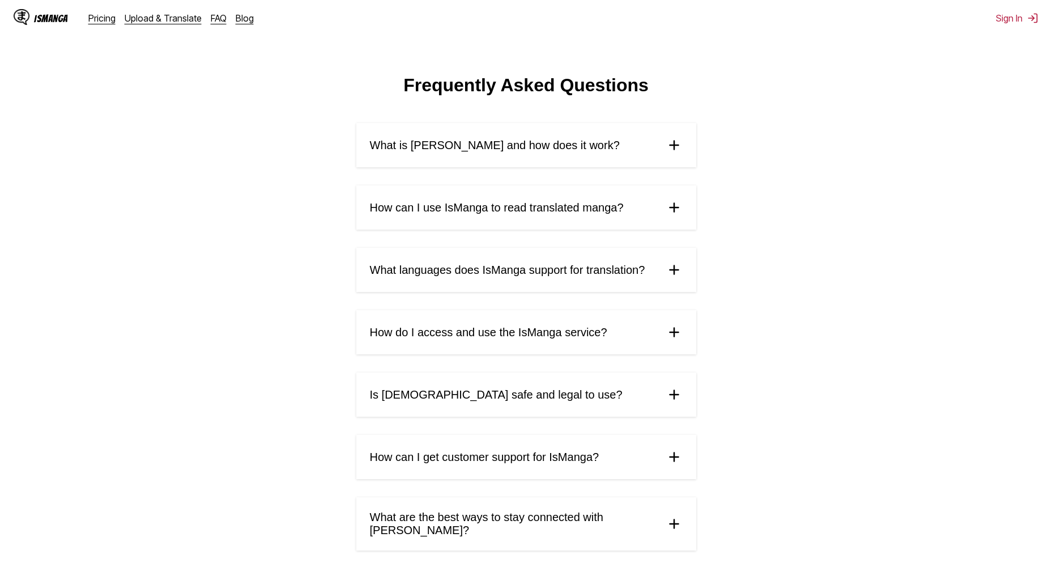 Image resolution: width=1052 pixels, height=567 pixels. I want to click on summary: How can I use IsManga to read translated manga?, so click(527, 207).